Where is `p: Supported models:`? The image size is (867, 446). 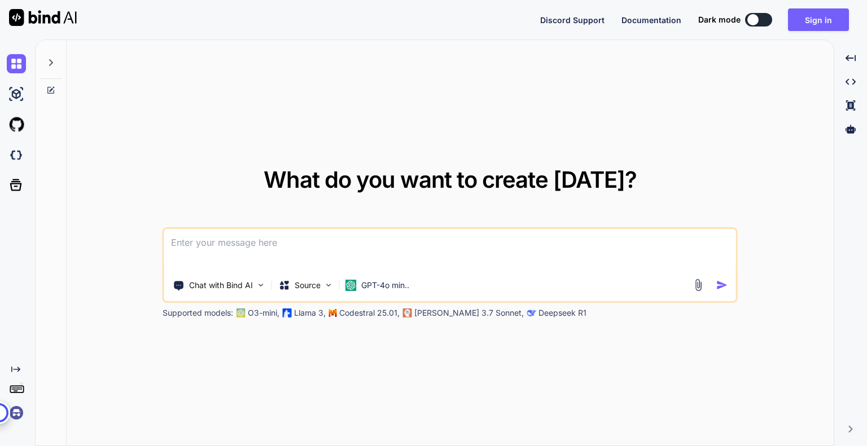
p: Supported models: is located at coordinates (197, 313).